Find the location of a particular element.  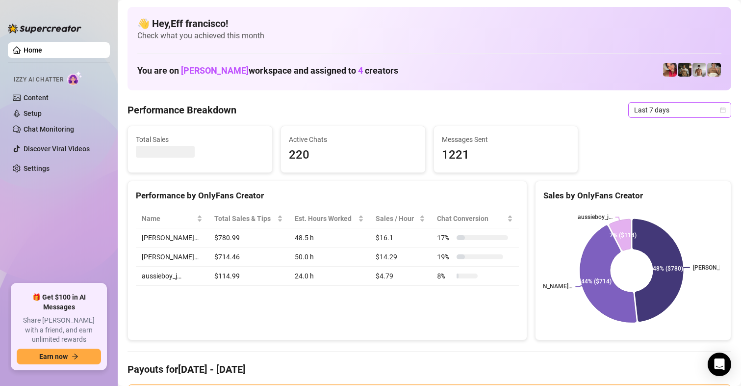

span: 220 is located at coordinates (353, 155).